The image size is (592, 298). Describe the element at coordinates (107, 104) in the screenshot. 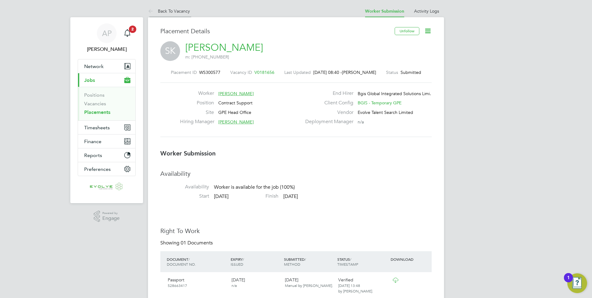

I see `div: Jobs` at that location.